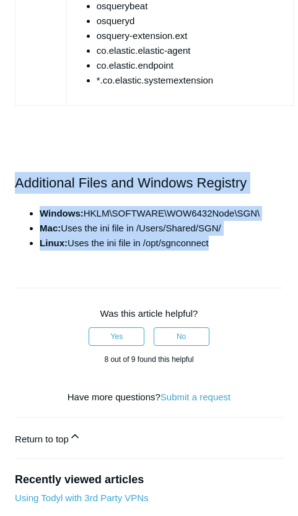 Image resolution: width=298 pixels, height=516 pixels. I want to click on span: HKLM\SOFTWARE\WOW6432Node\SGN\, so click(149, 213).